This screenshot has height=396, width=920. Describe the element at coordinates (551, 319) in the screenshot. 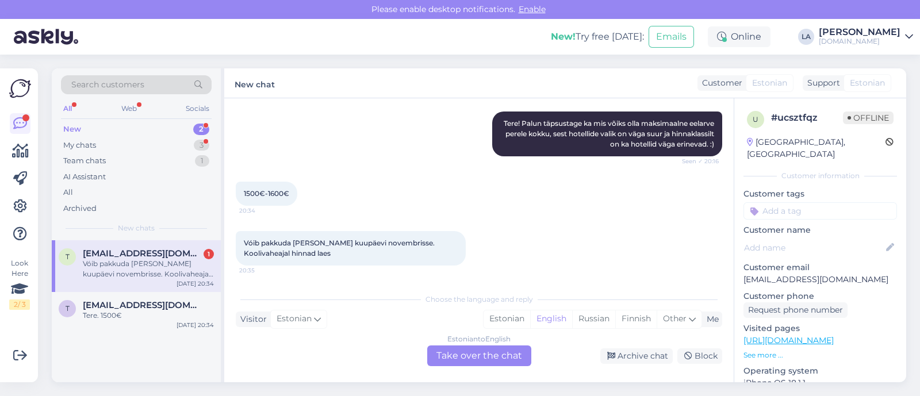

I see `div: English` at that location.